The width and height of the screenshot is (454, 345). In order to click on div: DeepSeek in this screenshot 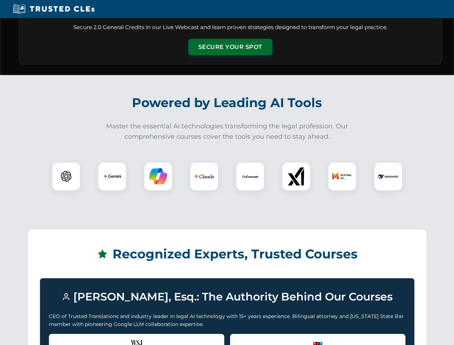, I will do `click(388, 176)`.